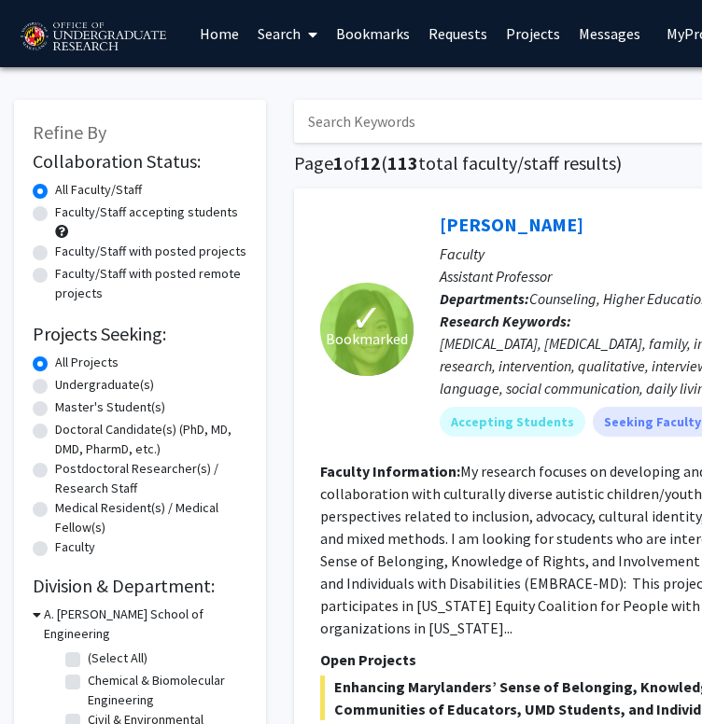 Image resolution: width=702 pixels, height=724 pixels. What do you see at coordinates (147, 212) in the screenshot?
I see `label: Faculty/Staff accepting students` at bounding box center [147, 212].